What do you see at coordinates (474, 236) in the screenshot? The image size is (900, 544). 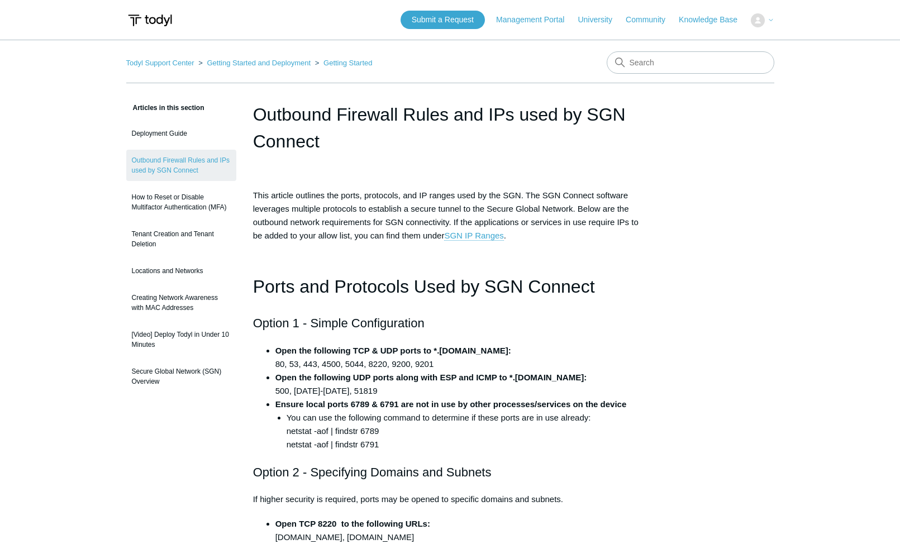 I see `a: SGN IP Ranges` at bounding box center [474, 236].